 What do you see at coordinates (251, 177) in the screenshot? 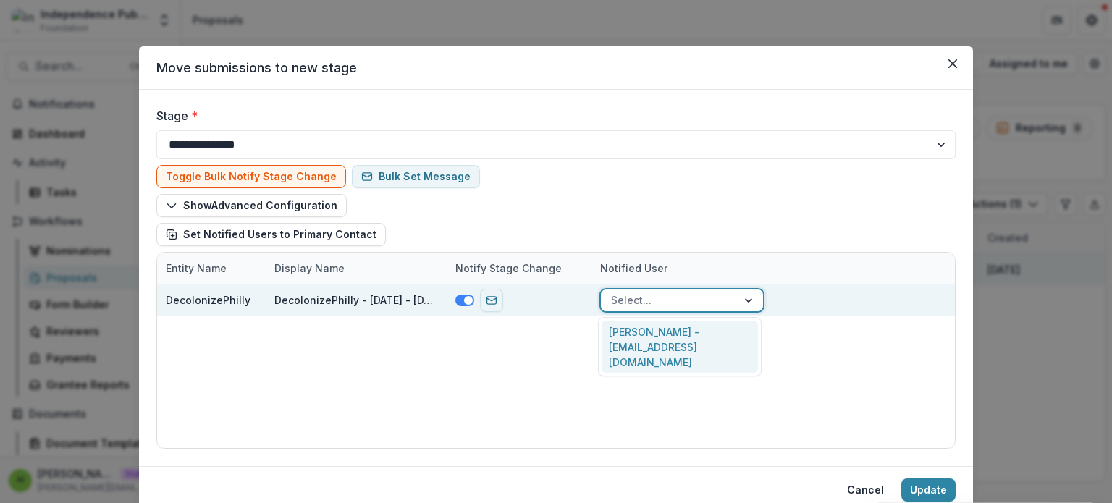
I see `button: Toggle Bulk Notify Stage Change` at bounding box center [251, 177].